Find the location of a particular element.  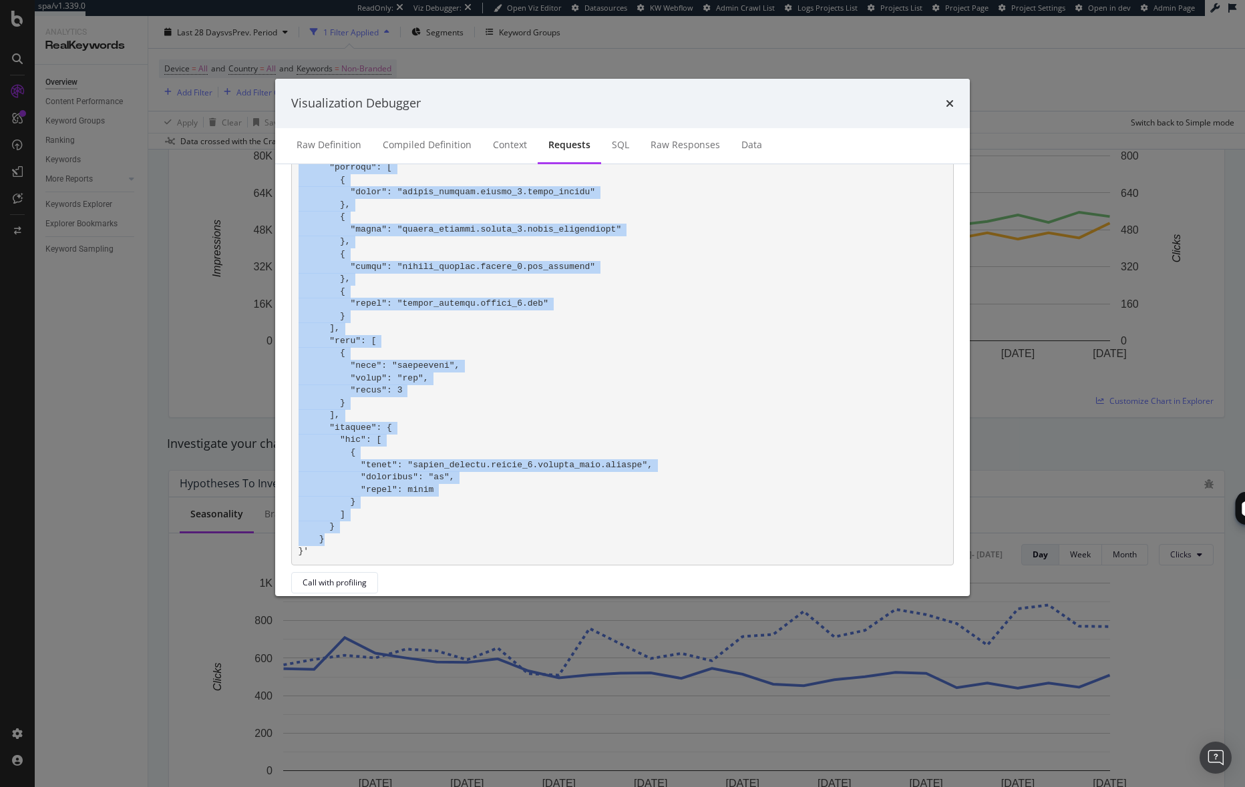

div: Call with profiling is located at coordinates (335, 582).